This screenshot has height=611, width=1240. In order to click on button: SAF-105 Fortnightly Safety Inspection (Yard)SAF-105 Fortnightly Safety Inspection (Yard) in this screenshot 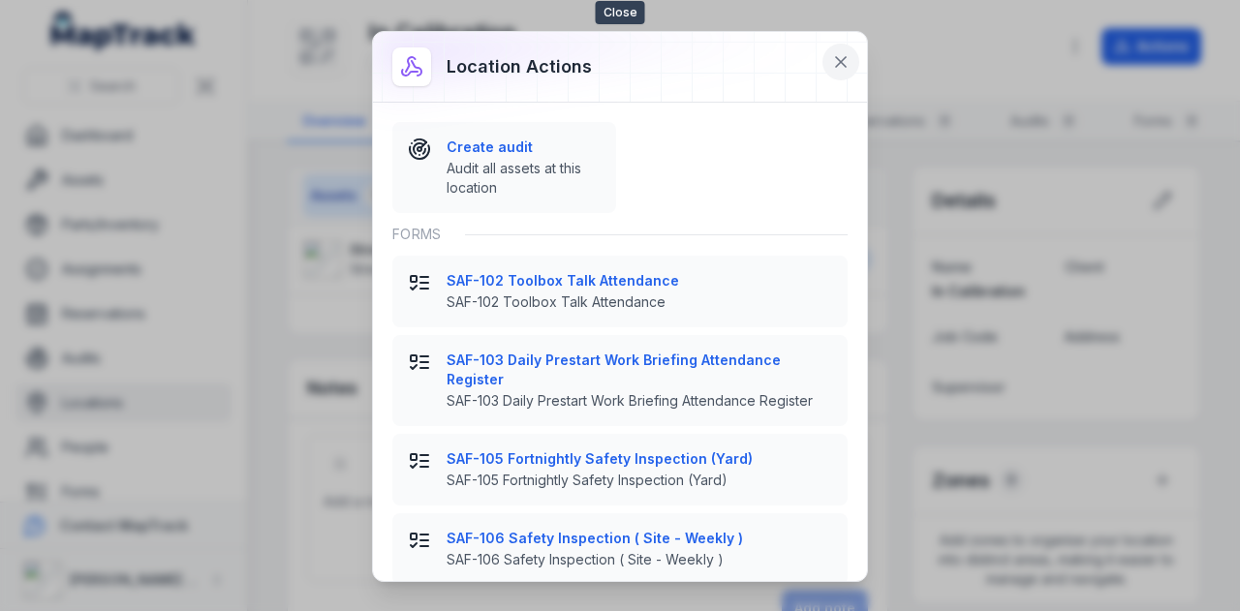, I will do `click(620, 470)`.